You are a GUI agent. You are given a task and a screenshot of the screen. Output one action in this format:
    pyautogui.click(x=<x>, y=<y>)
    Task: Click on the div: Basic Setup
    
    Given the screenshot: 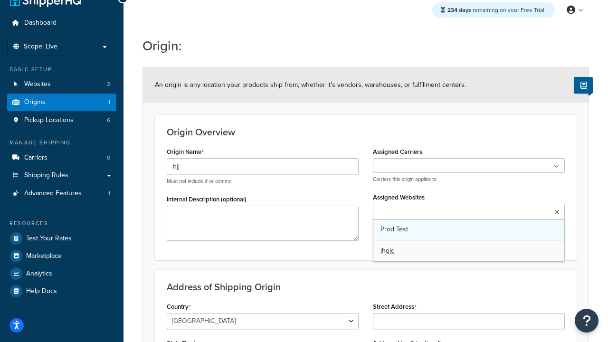 What is the action you would take?
    pyautogui.click(x=62, y=69)
    